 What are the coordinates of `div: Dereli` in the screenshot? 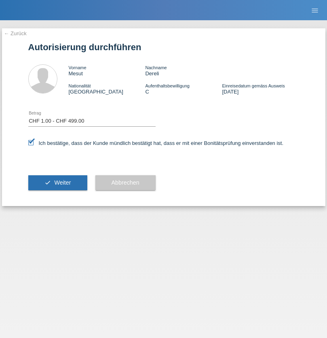 It's located at (184, 70).